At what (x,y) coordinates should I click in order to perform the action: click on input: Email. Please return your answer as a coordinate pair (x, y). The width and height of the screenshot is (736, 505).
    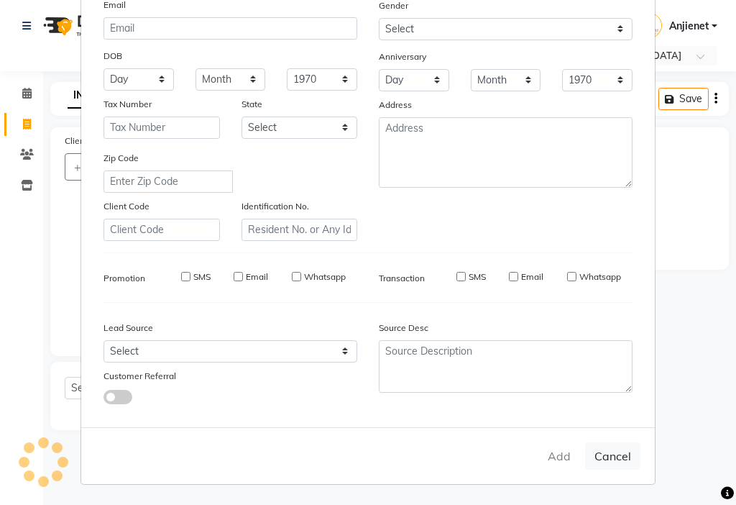
    Looking at the image, I should click on (230, 28).